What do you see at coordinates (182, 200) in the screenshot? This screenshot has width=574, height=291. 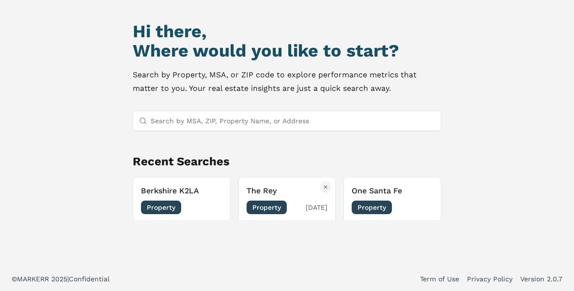 I see `button: Remove Berkshire K2LABerkshire K2LAProperty08/25/2025` at bounding box center [182, 200].